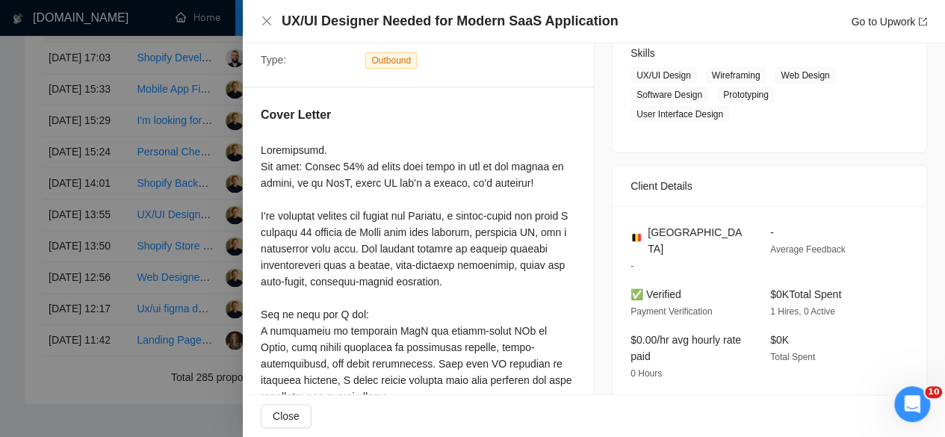 The height and width of the screenshot is (437, 945). I want to click on span: Average Feedback, so click(808, 250).